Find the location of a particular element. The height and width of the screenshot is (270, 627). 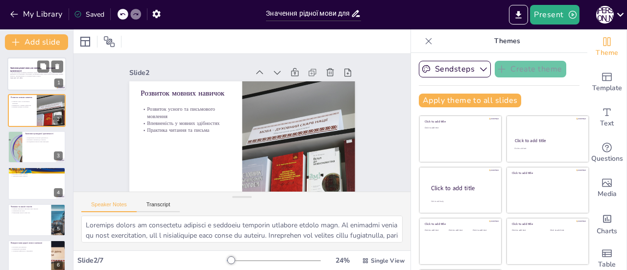

p: Усвідомлення культурної ідентичності is located at coordinates (44, 138).